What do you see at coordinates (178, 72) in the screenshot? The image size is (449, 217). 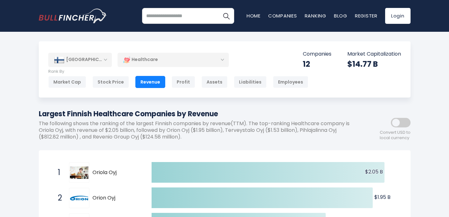 I see `p: Rank By` at bounding box center [178, 72].